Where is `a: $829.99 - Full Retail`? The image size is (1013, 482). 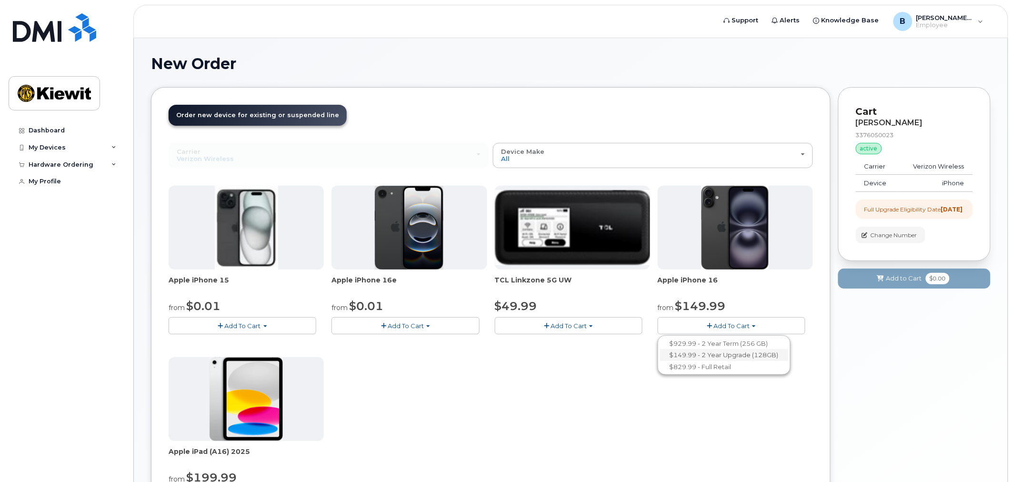 a: $829.99 - Full Retail is located at coordinates (724, 367).